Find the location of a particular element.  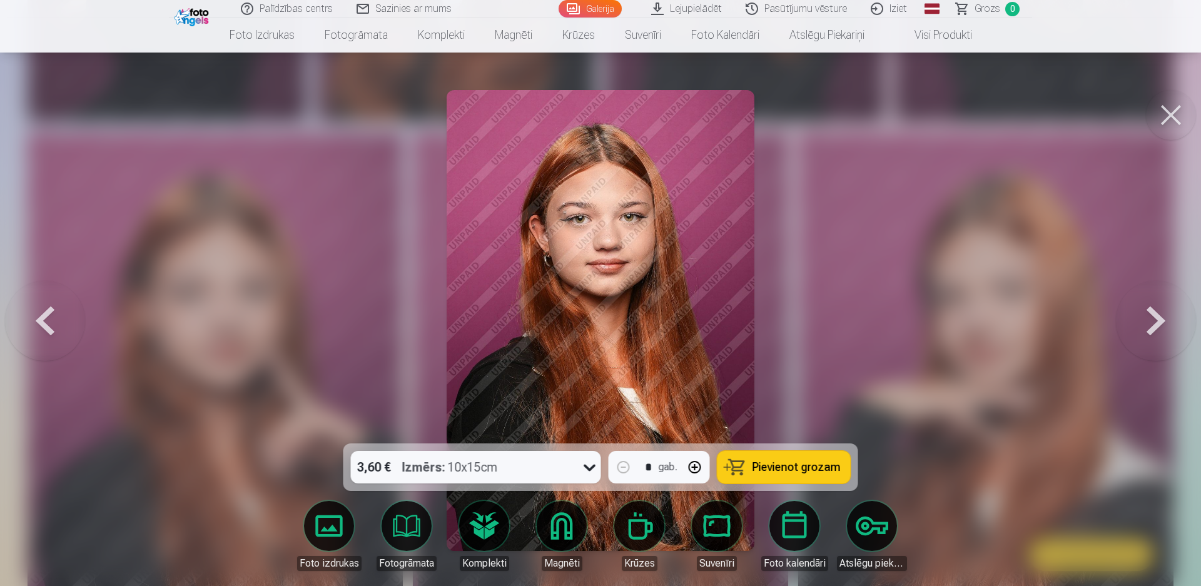

div: Foto izdrukas is located at coordinates (329, 563).